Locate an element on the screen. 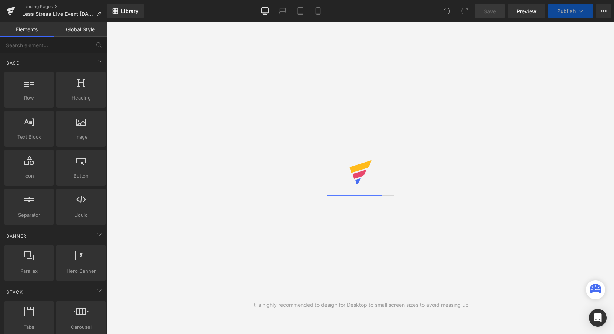 The height and width of the screenshot is (334, 614). a: Preview is located at coordinates (527, 11).